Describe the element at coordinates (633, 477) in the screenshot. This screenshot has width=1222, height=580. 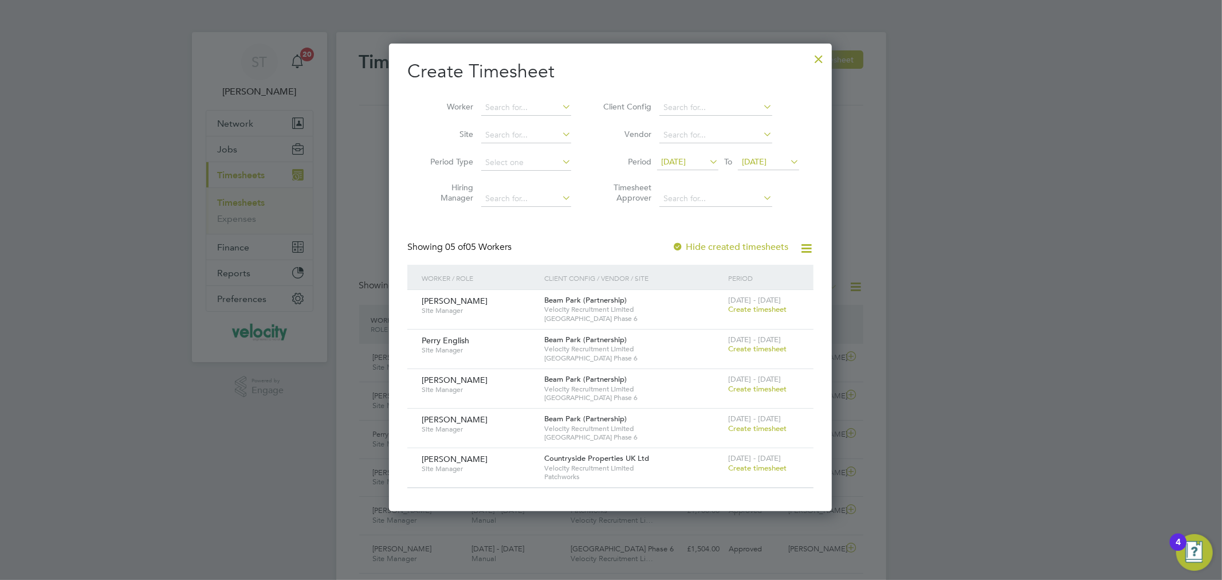
I see `span: Patchworks` at that location.